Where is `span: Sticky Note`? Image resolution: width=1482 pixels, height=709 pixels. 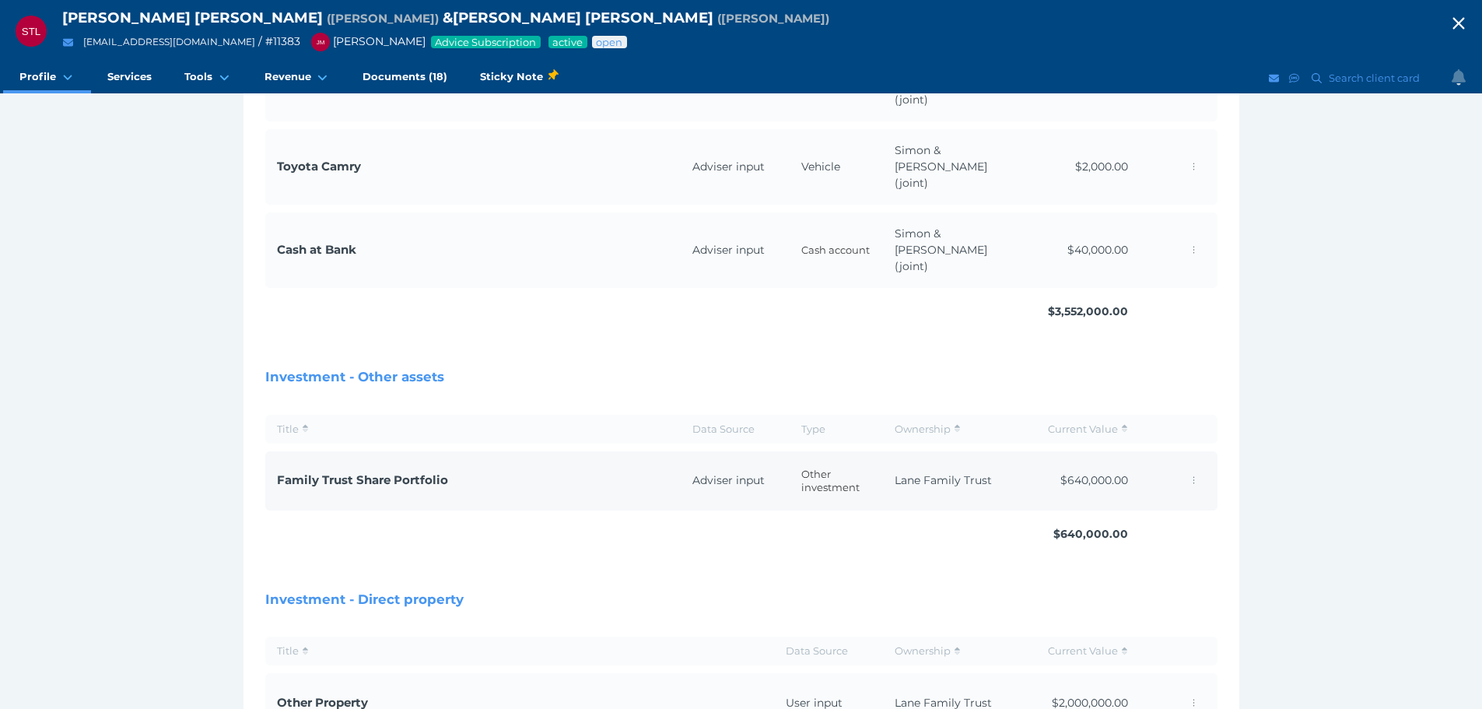
span: Sticky Note is located at coordinates (518, 76).